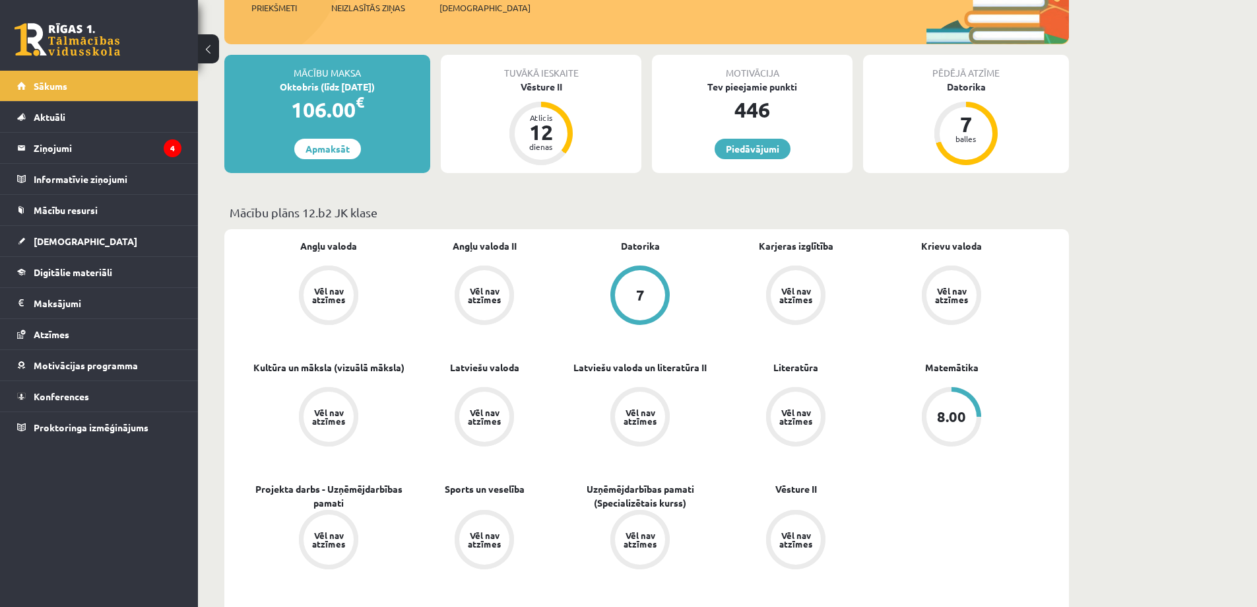  Describe the element at coordinates (640, 496) in the screenshot. I see `a: Uzņēmējdarbības pamati (Specializētais kurss)` at that location.